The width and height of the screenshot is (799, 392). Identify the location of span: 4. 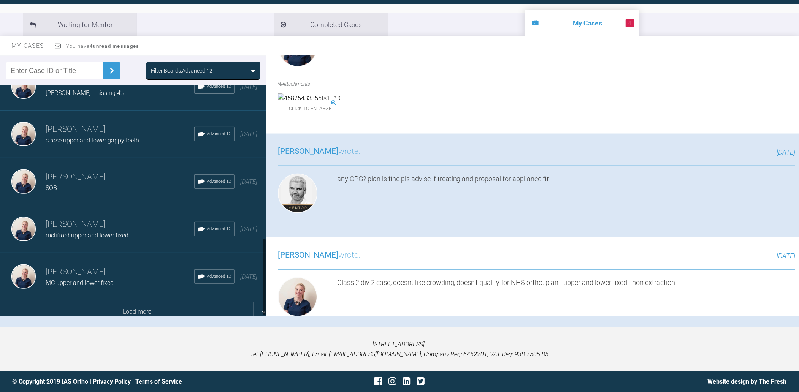
(630, 23).